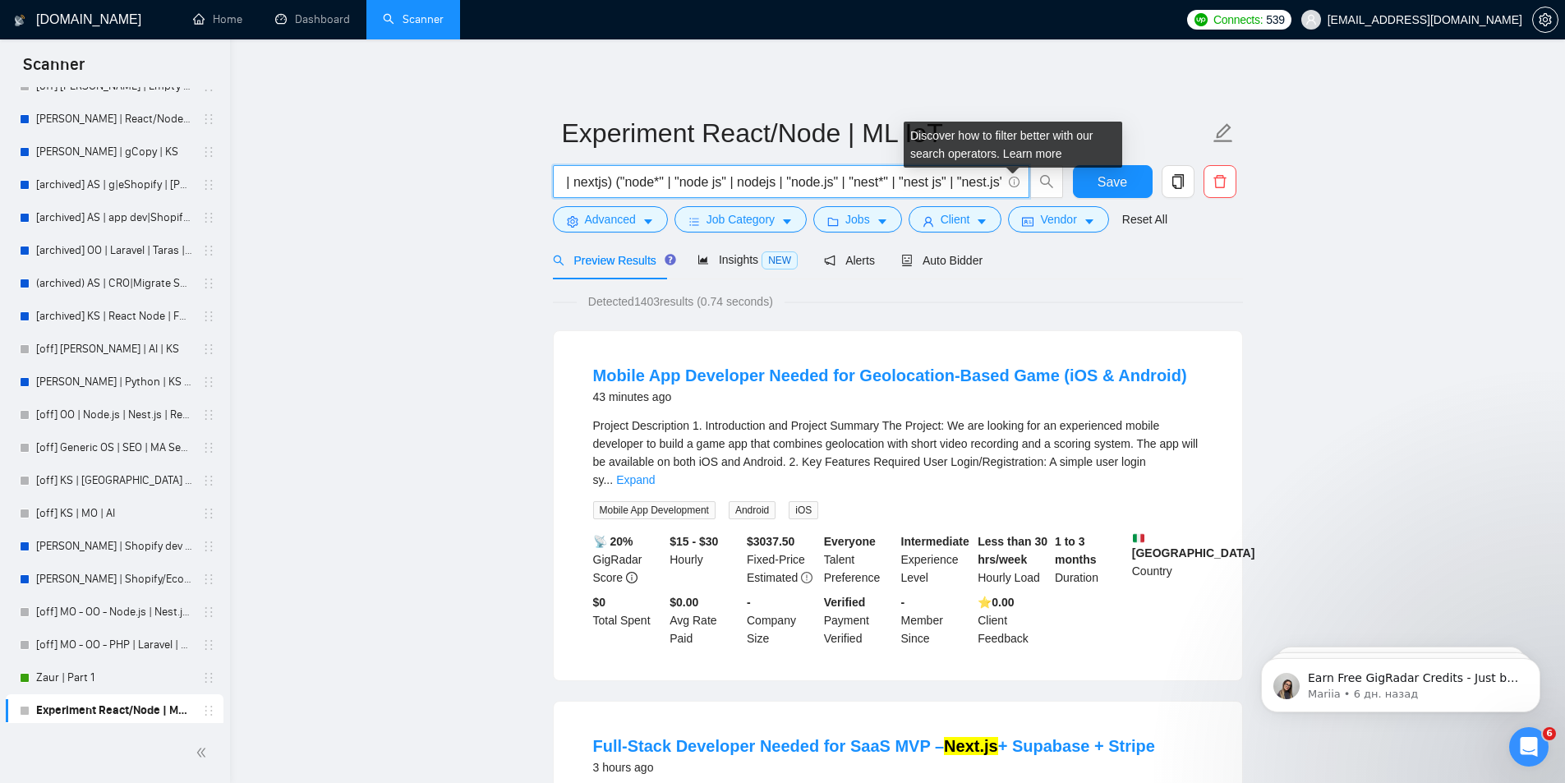 The height and width of the screenshot is (783, 1565). What do you see at coordinates (770, 541) in the screenshot?
I see `b: $ 3037.50` at bounding box center [770, 541].